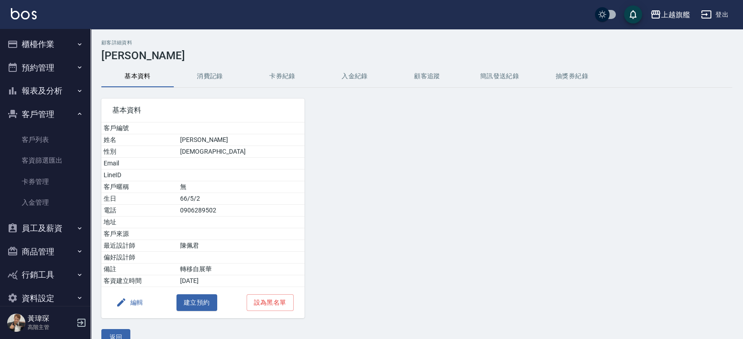 The image size is (743, 339). What do you see at coordinates (633, 14) in the screenshot?
I see `button: save` at bounding box center [633, 14].